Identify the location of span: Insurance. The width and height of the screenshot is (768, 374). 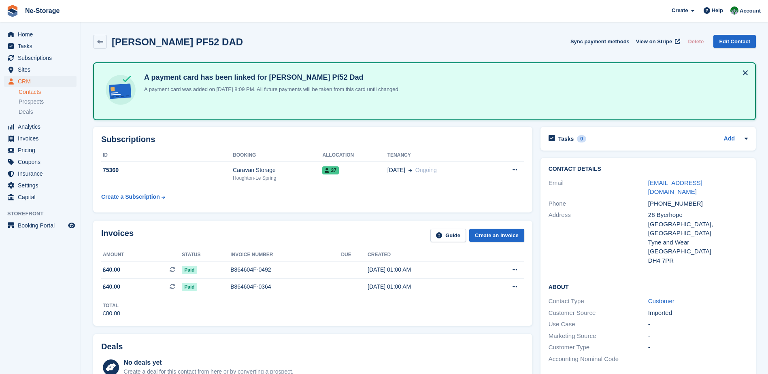
(42, 174).